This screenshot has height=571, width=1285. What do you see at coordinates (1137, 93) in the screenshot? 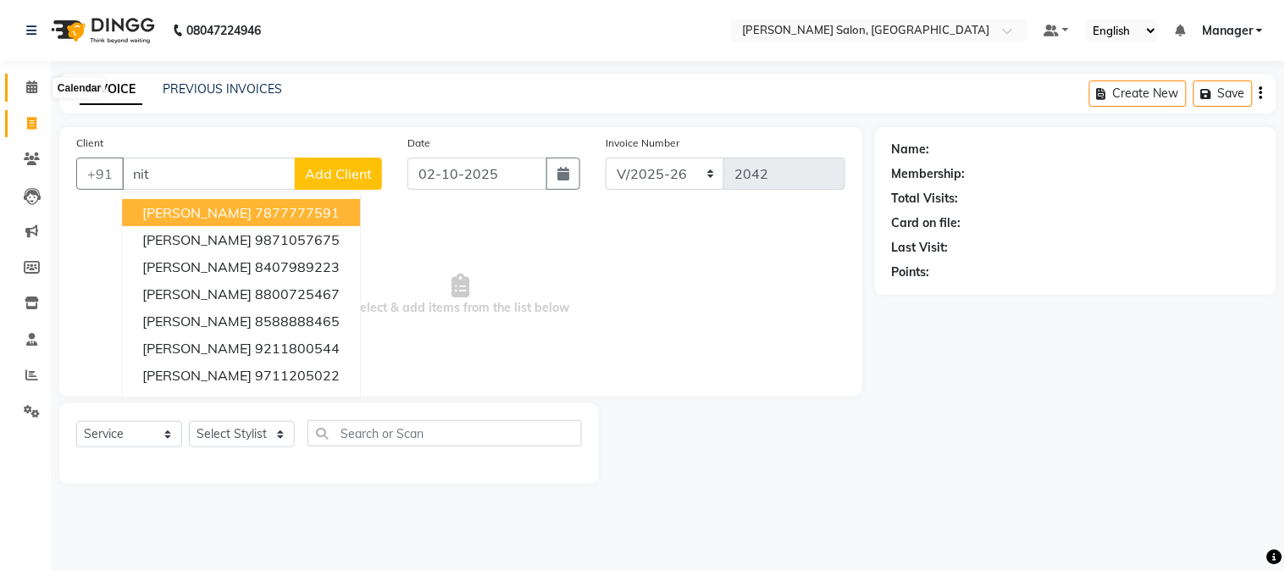
I see `button: Create New` at bounding box center [1137, 93].